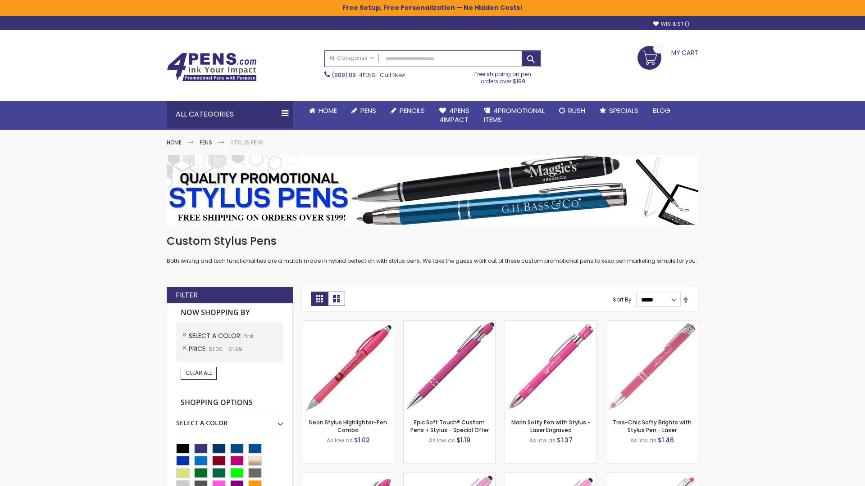 The width and height of the screenshot is (865, 486). I want to click on span: Home, so click(327, 110).